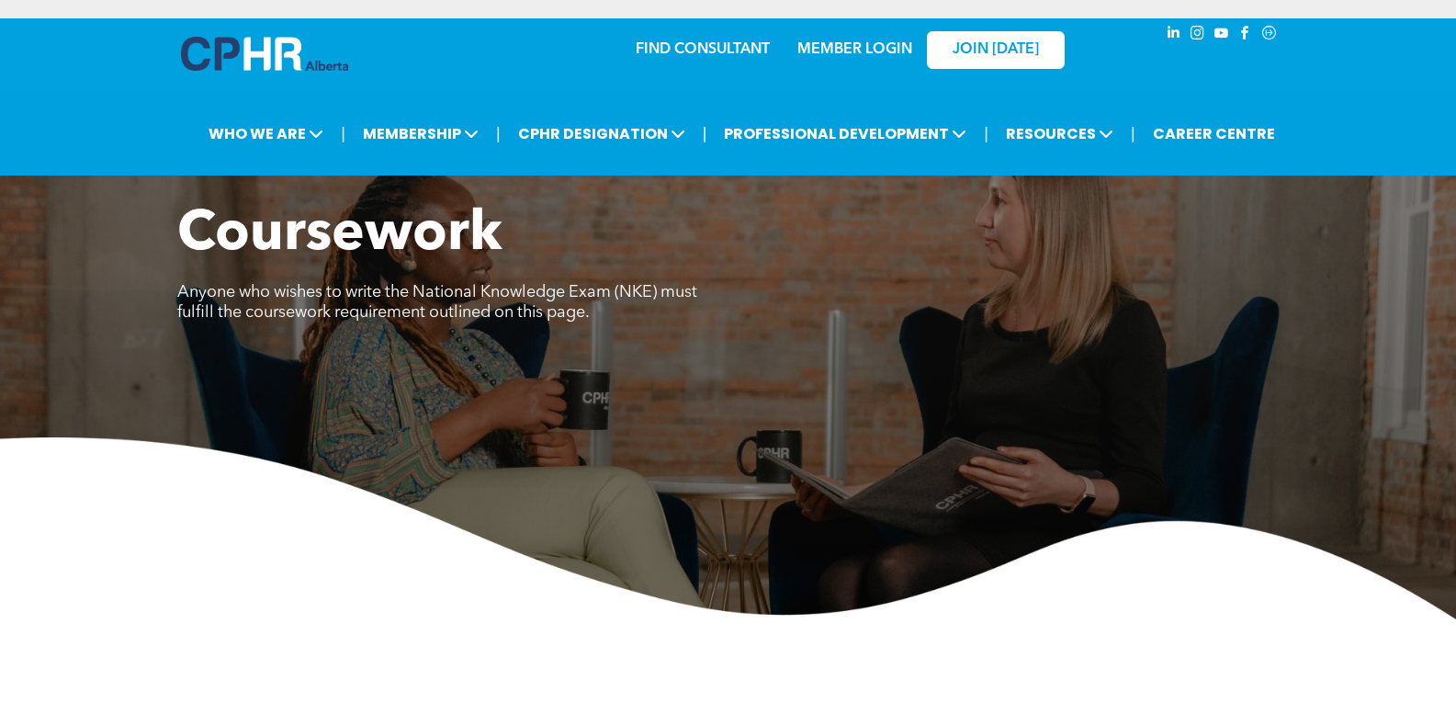 Image resolution: width=1456 pixels, height=703 pixels. What do you see at coordinates (437, 302) in the screenshot?
I see `span: Anyone who wishes to write the National Knowledge Exam (NKE) must fulfill the coursework requirem...` at bounding box center [437, 302].